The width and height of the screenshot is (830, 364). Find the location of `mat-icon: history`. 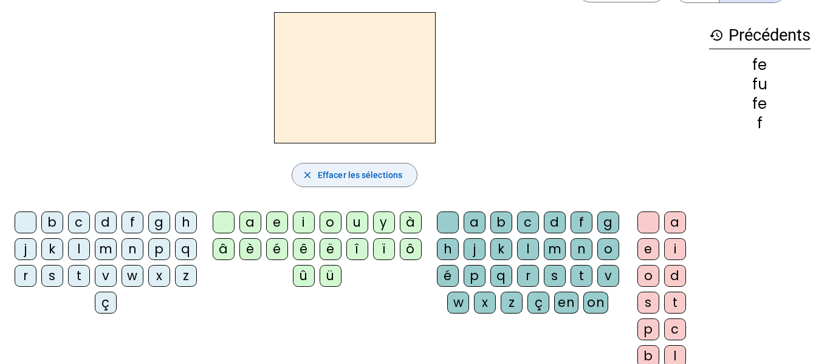

mat-icon: history is located at coordinates (716, 35).